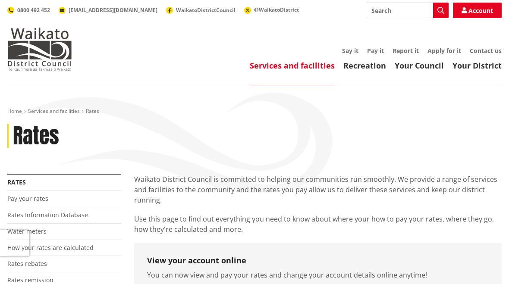 The width and height of the screenshot is (509, 284). What do you see at coordinates (47, 215) in the screenshot?
I see `a: Rates Information Database` at bounding box center [47, 215].